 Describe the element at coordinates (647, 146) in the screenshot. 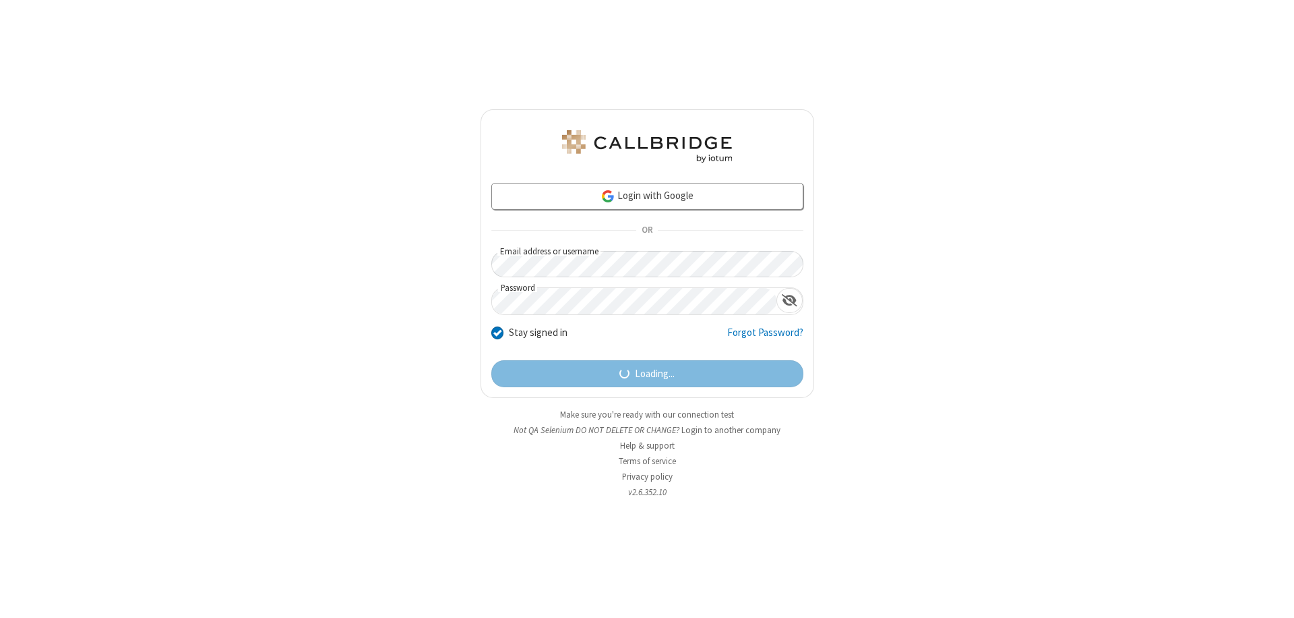

I see `img: QA Selenium DO NOT DELETE OR CHANGE` at that location.